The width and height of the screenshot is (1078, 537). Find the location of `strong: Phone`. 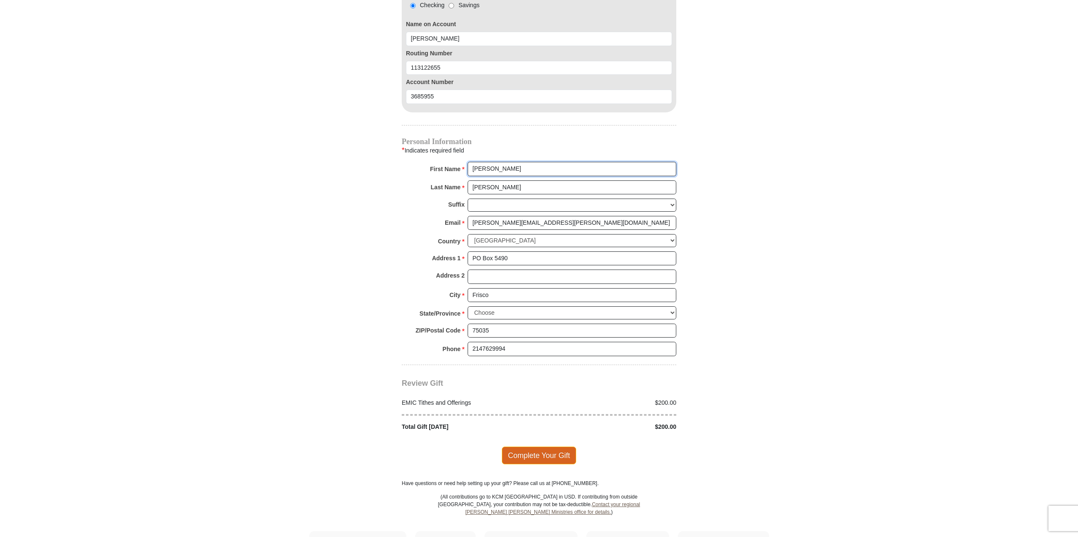

strong: Phone is located at coordinates (452, 349).